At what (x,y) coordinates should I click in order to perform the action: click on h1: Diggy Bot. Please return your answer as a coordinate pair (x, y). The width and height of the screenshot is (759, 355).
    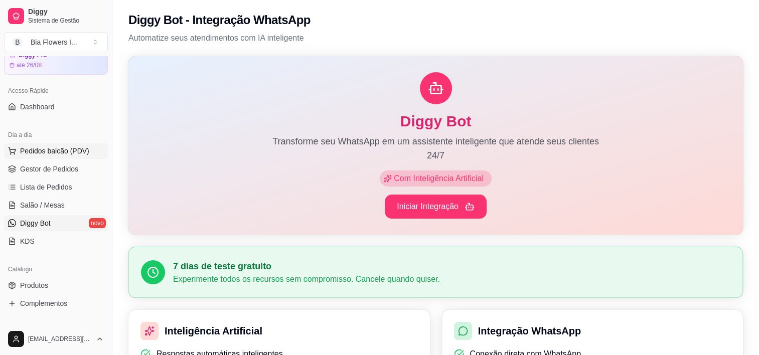
    Looking at the image, I should click on (435, 121).